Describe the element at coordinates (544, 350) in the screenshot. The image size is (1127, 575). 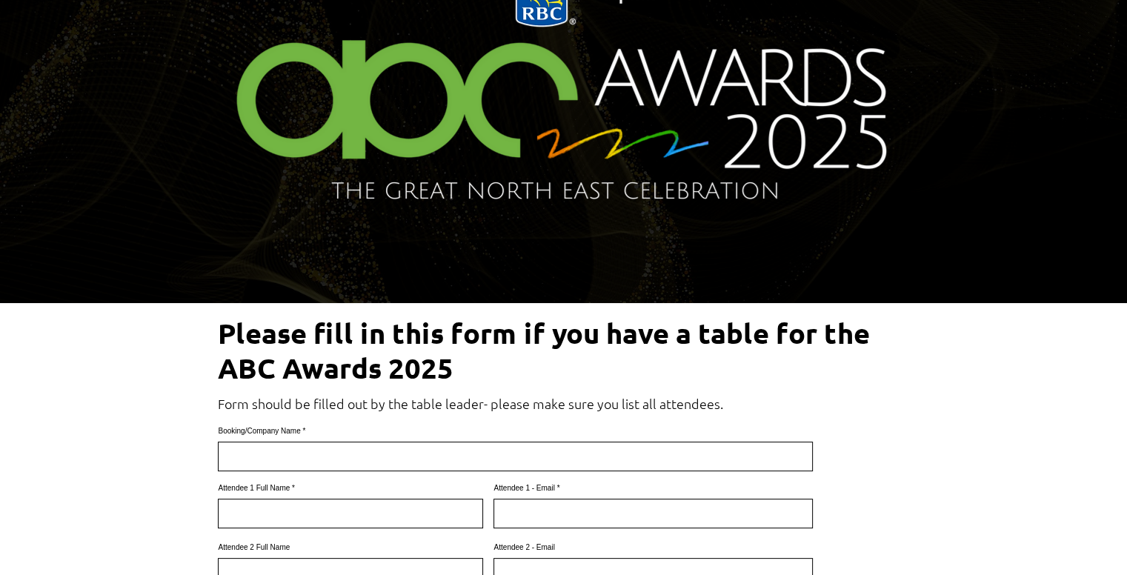
I see `span: Please fill in this form if you have a table for the ABC Awards 2025` at that location.